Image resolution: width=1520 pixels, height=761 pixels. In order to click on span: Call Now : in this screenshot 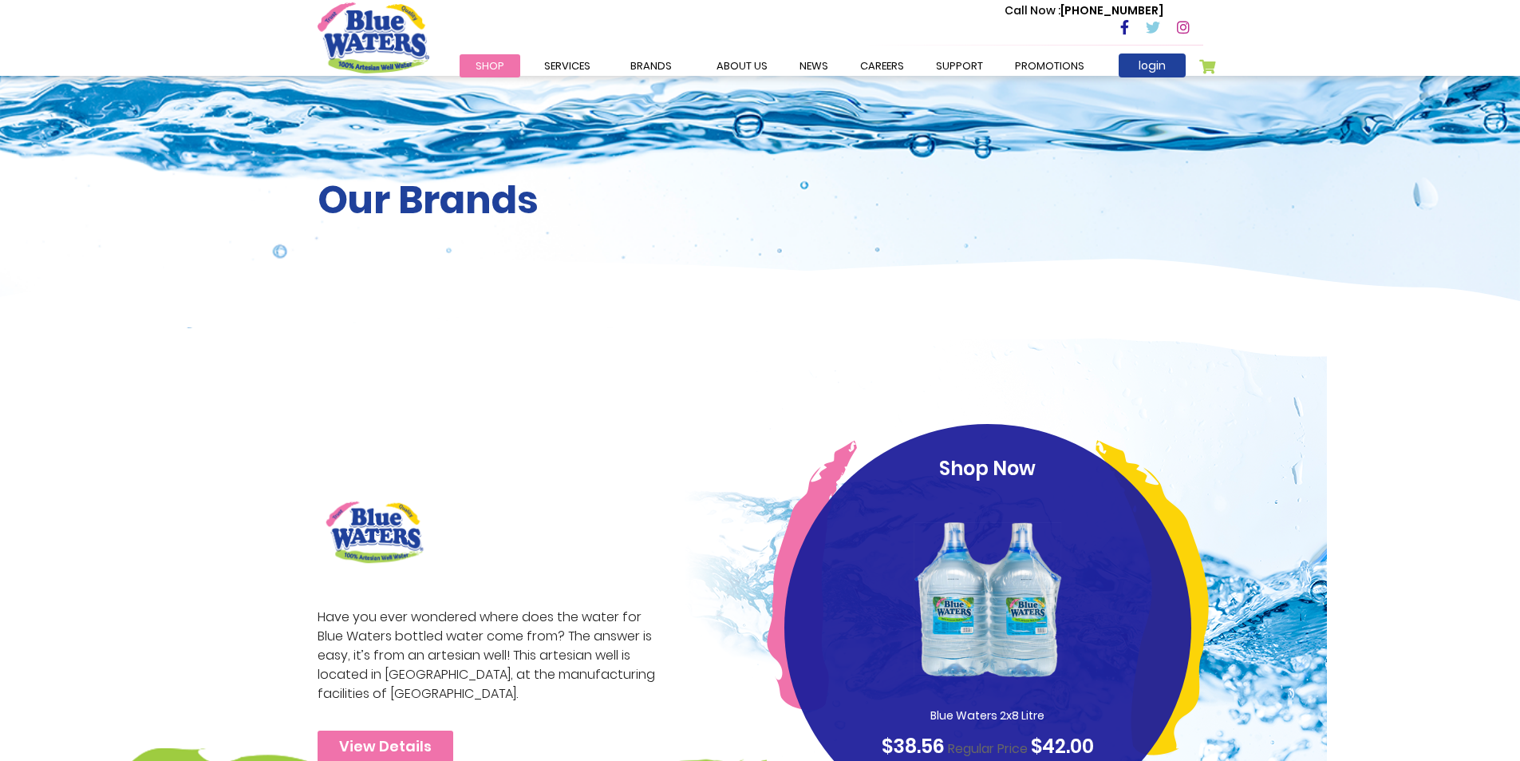, I will do `click(1033, 10)`.